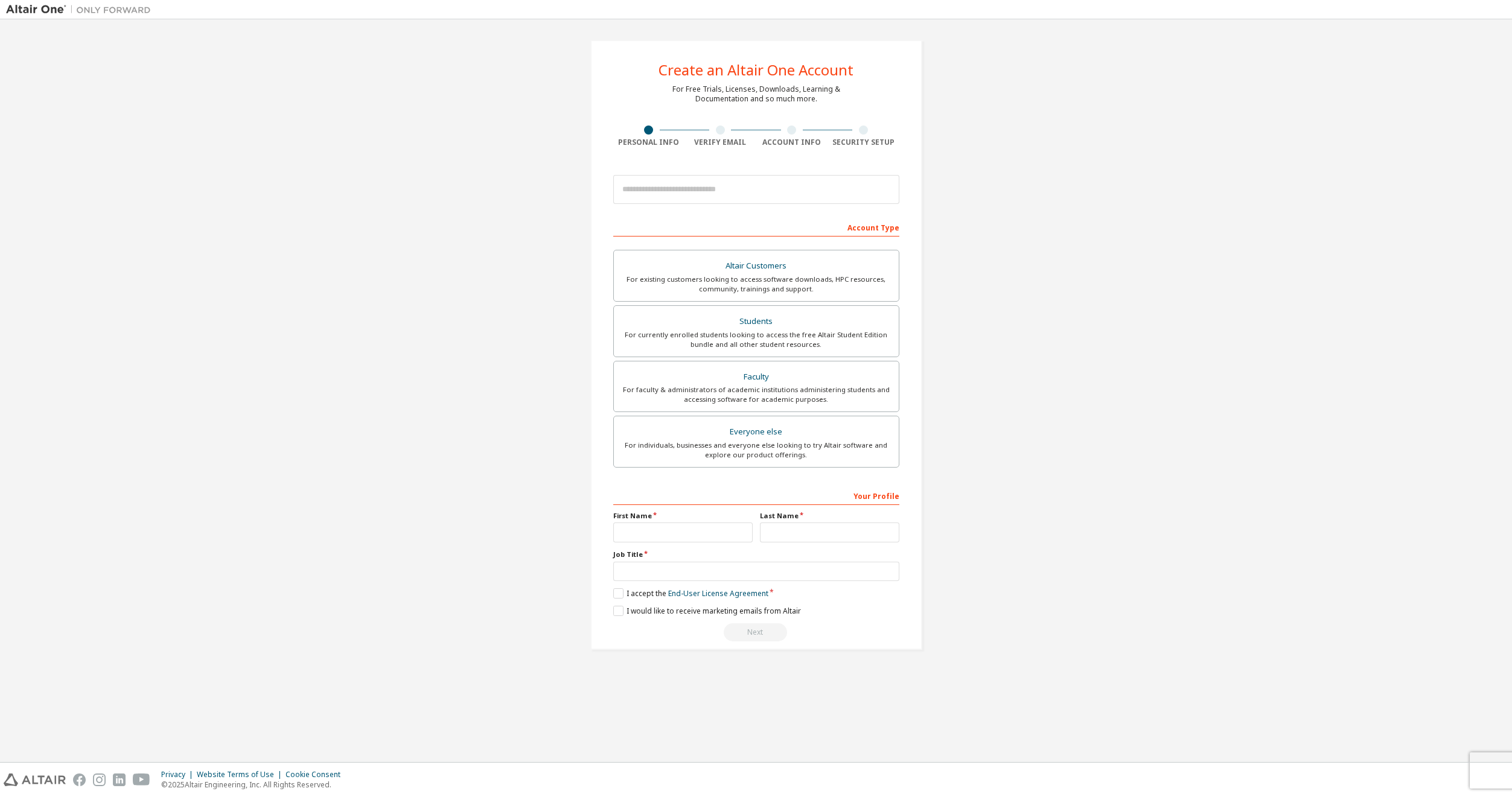 This screenshot has height=797, width=1512. Describe the element at coordinates (179, 775) in the screenshot. I see `div: Privacy` at that location.